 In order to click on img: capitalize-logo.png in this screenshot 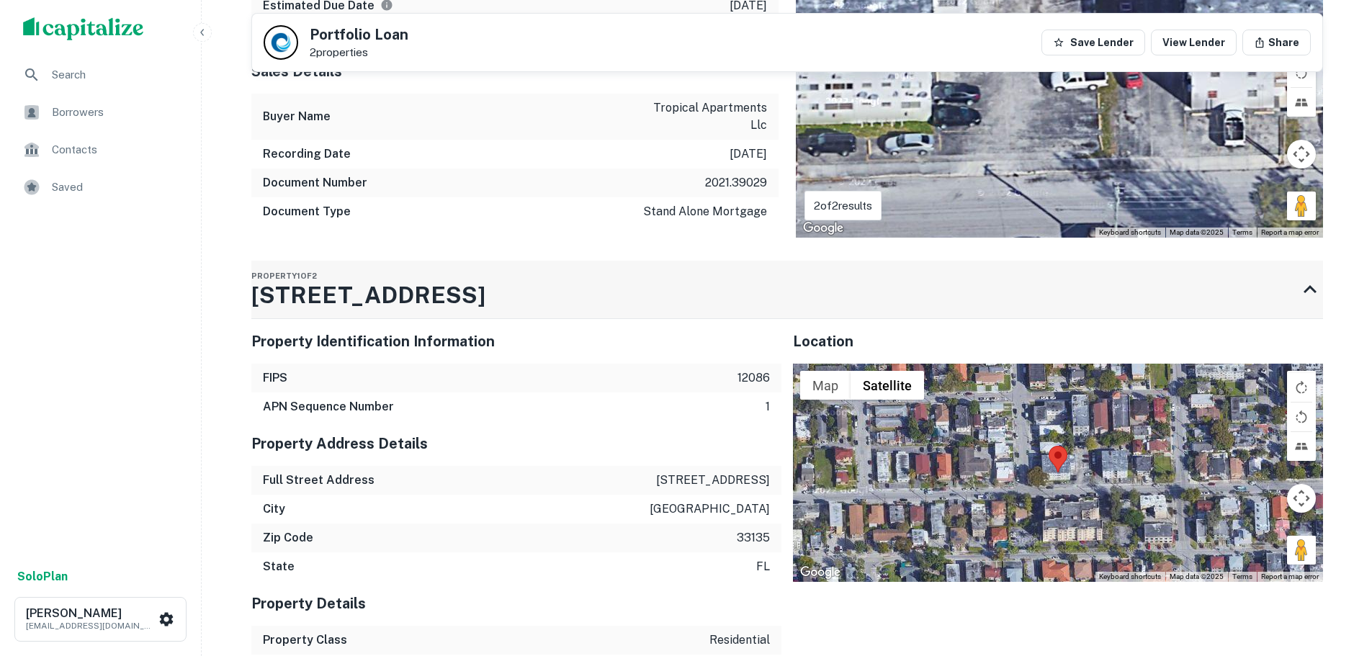, I will do `click(84, 29)`.